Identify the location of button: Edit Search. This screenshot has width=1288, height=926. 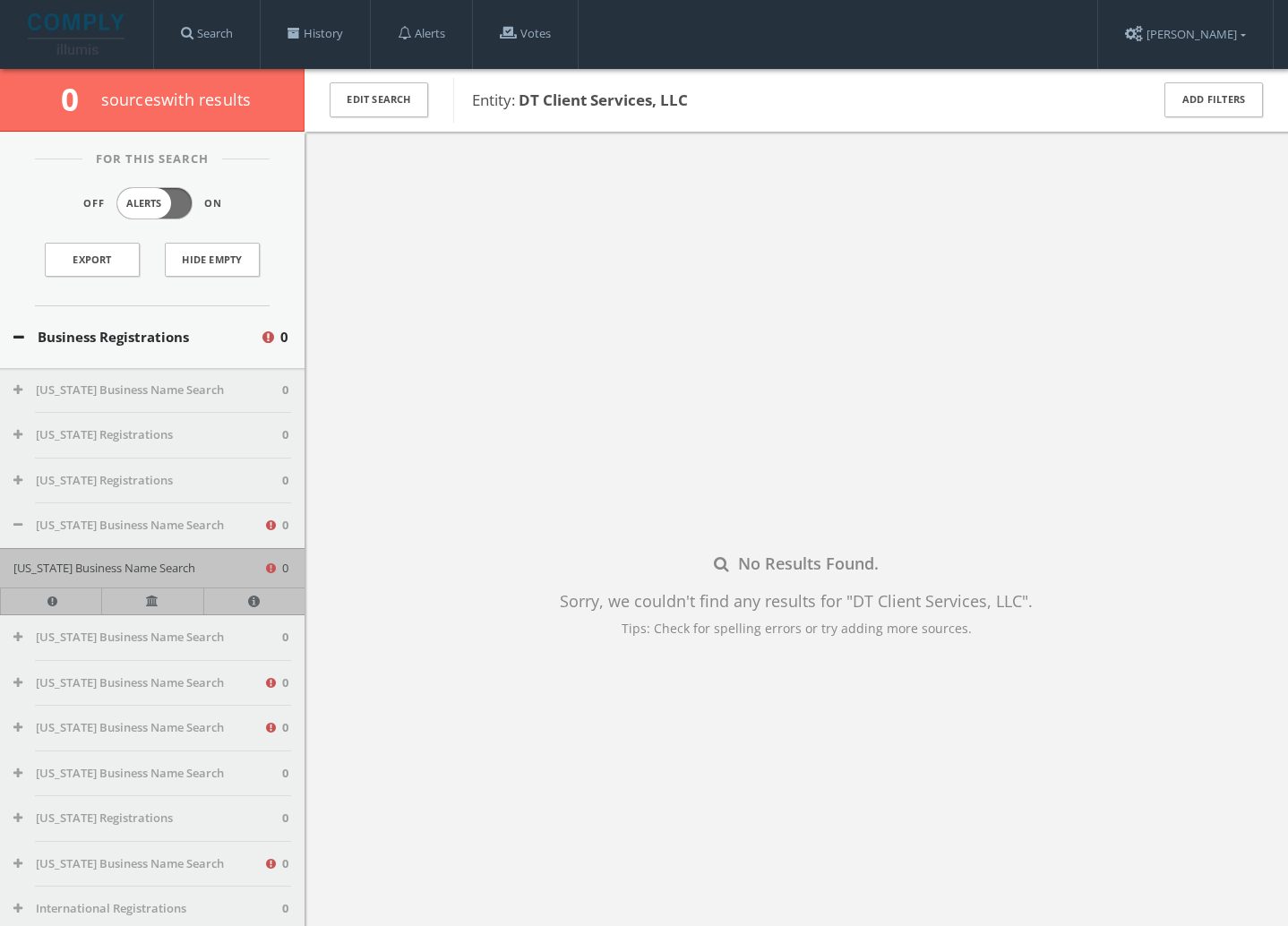
(379, 99).